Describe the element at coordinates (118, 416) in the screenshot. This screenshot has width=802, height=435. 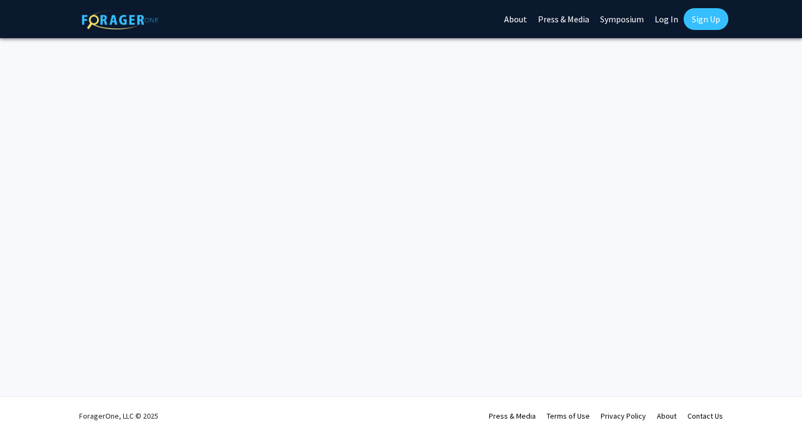
I see `div: ForagerOne, LLC © 2025` at that location.